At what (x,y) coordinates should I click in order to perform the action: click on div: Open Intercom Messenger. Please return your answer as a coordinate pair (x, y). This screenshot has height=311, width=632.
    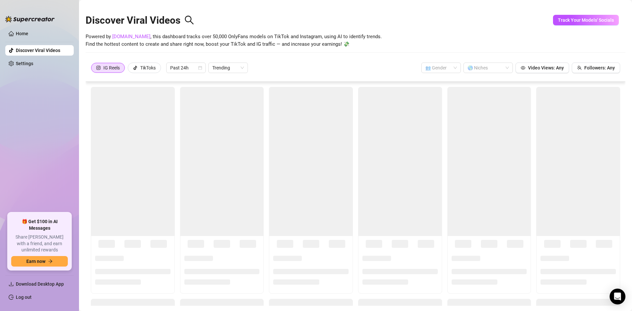
    Looking at the image, I should click on (617, 296).